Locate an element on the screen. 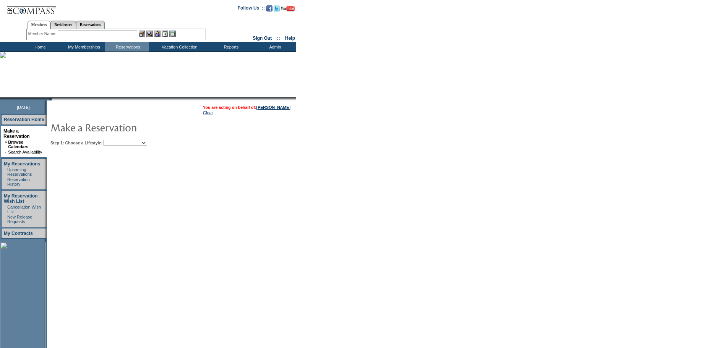 The width and height of the screenshot is (728, 348). img: blank.gif is located at coordinates (52, 99).